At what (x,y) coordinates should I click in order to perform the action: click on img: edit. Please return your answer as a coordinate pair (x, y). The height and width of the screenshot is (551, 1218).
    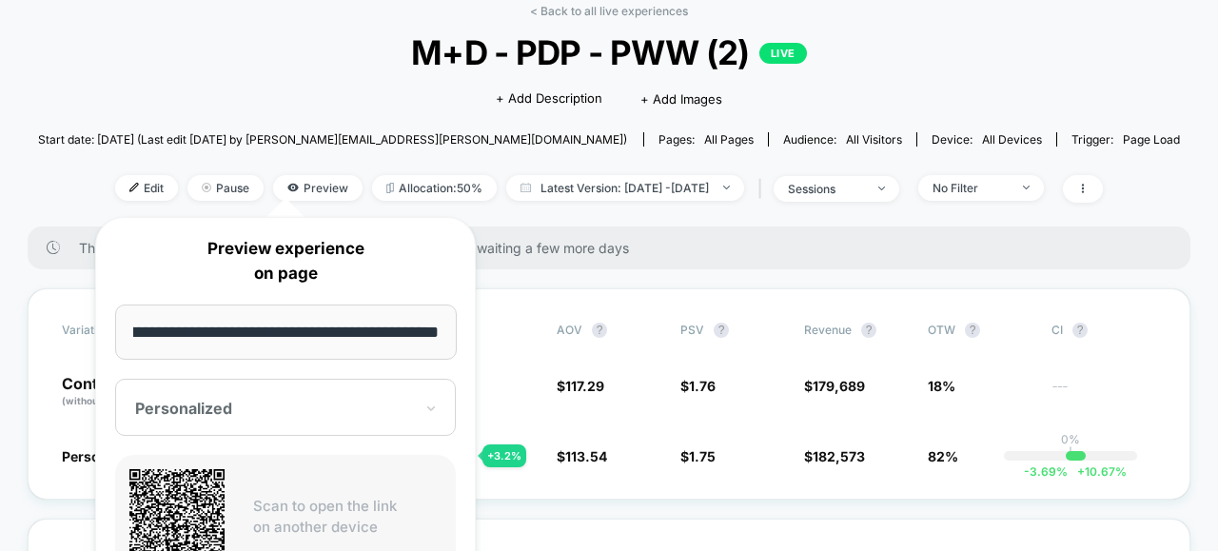
    Looking at the image, I should click on (134, 187).